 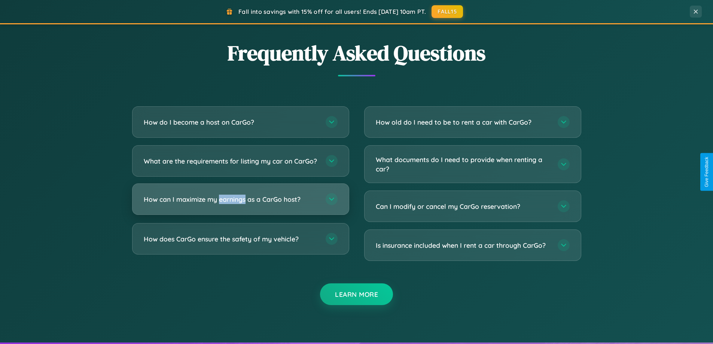 I want to click on button: Learn More, so click(x=356, y=294).